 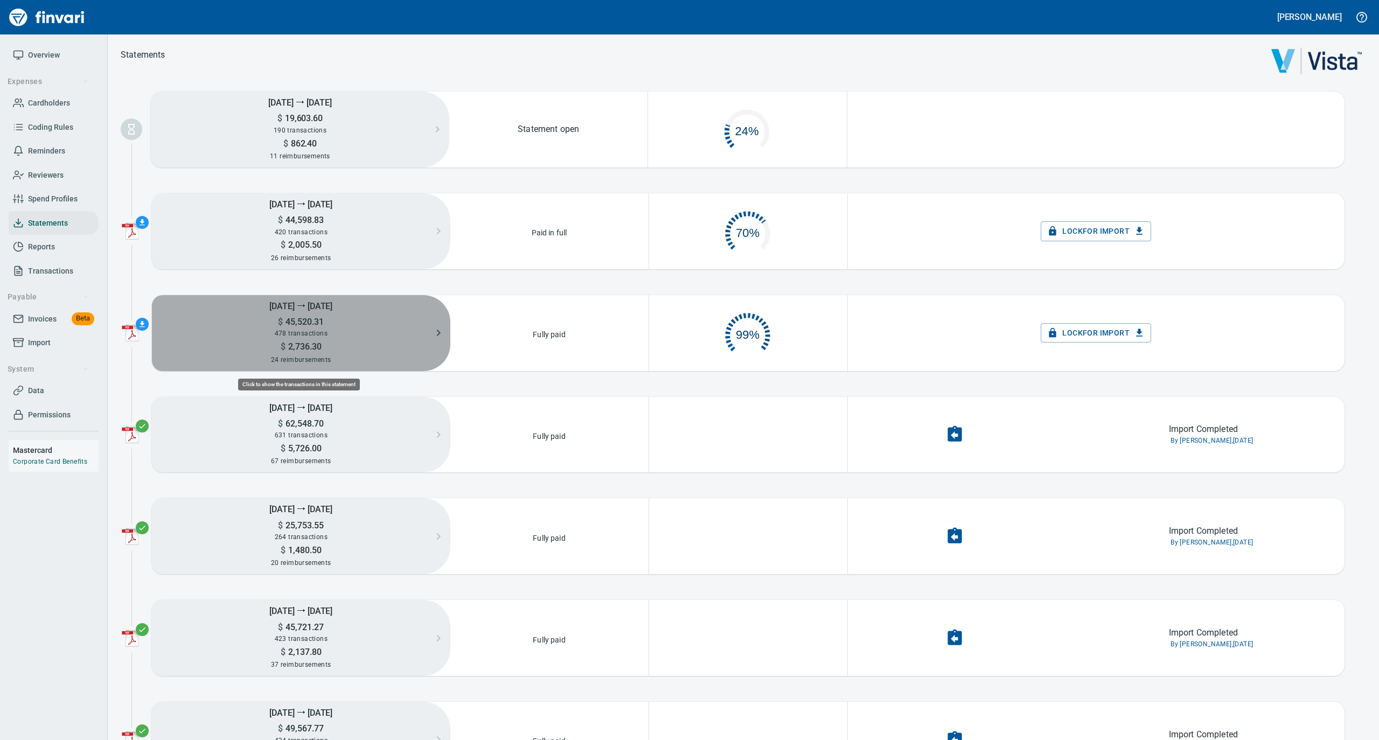 What do you see at coordinates (301, 537) in the screenshot?
I see `span: 264 transactions` at bounding box center [301, 537].